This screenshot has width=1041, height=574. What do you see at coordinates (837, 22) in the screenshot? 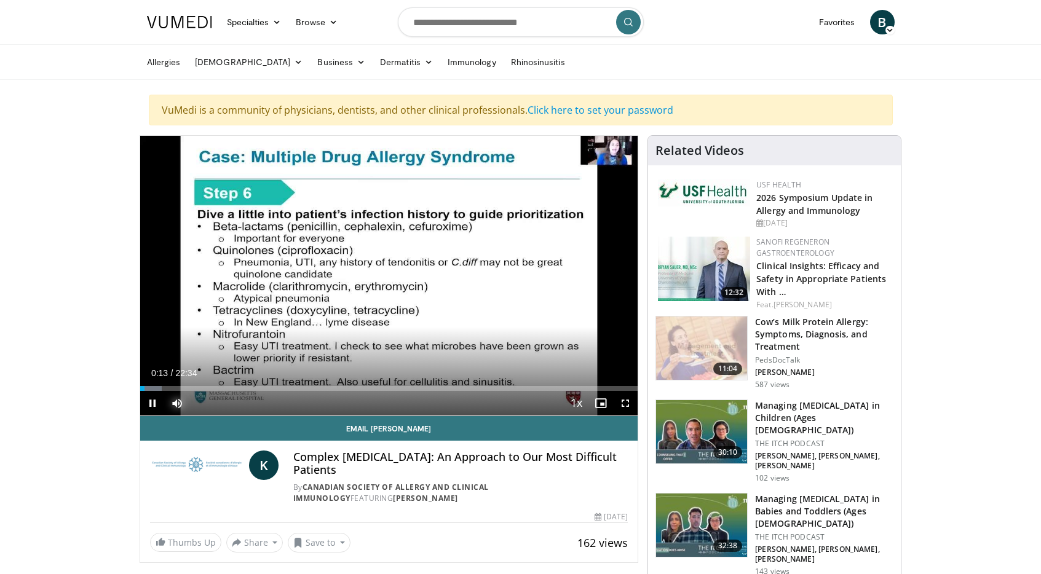
I see `a: Favorites` at bounding box center [837, 22].